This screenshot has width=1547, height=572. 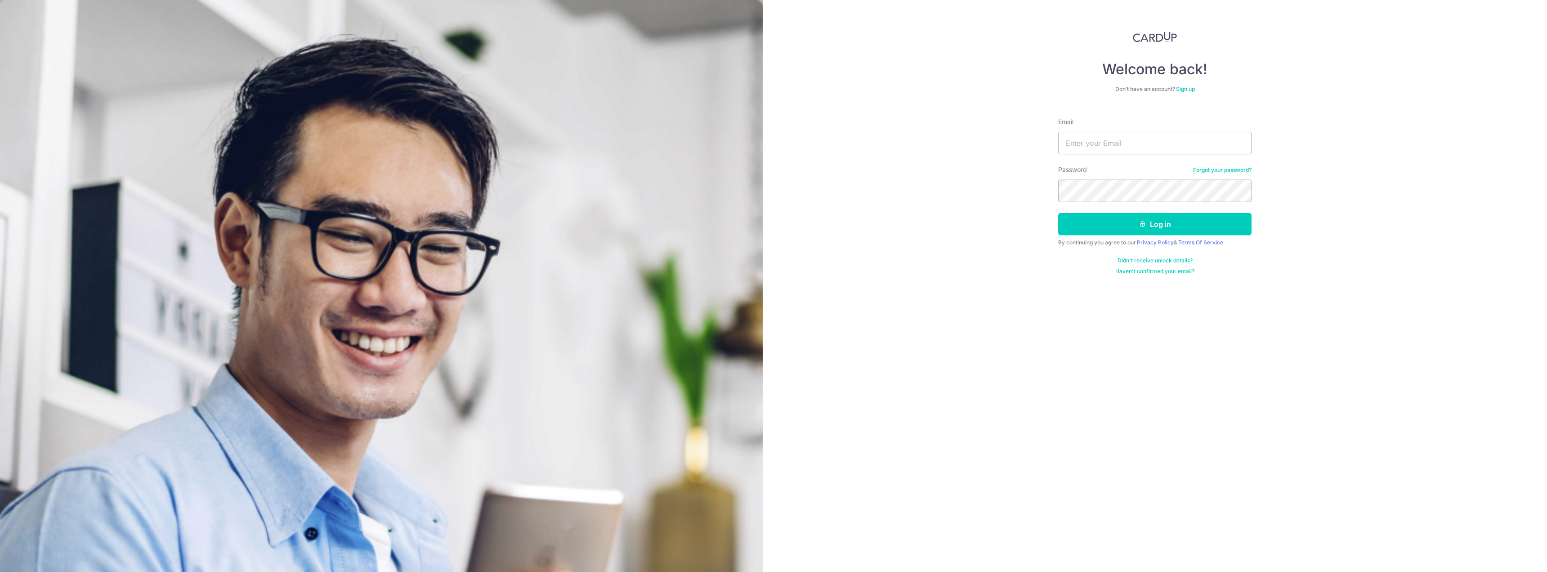 What do you see at coordinates (1155, 224) in the screenshot?
I see `button: Log in` at bounding box center [1155, 224].